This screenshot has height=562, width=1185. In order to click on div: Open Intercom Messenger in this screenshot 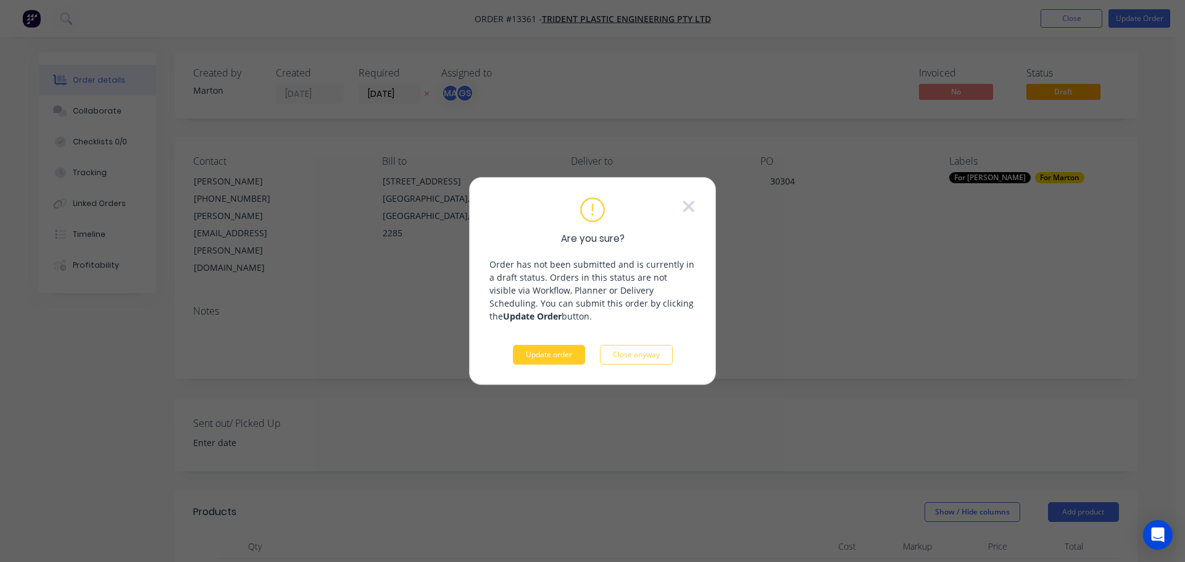, I will do `click(1158, 535)`.